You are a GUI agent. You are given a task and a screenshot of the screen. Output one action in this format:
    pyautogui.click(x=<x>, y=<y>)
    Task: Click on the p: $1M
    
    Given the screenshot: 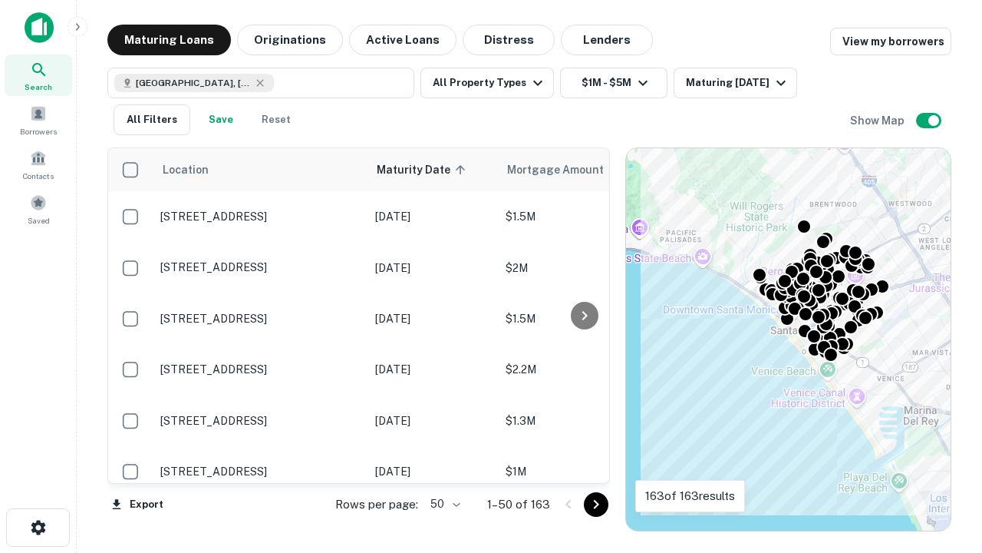 What is the action you would take?
    pyautogui.click(x=583, y=471)
    